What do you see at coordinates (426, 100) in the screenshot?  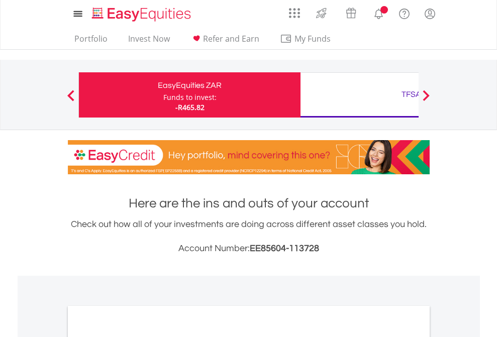 I see `button: Next` at bounding box center [426, 100].